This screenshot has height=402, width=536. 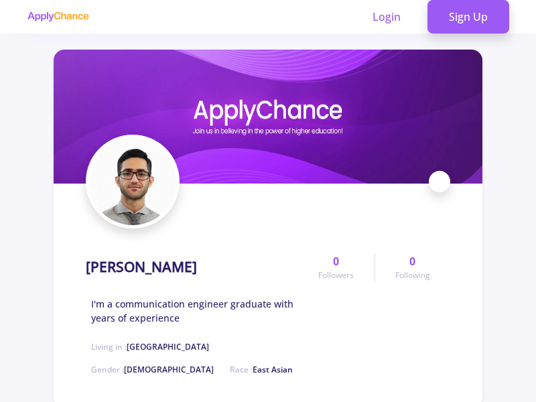 I want to click on span: I'm a communication engineer graduate with years of experience, so click(x=194, y=311).